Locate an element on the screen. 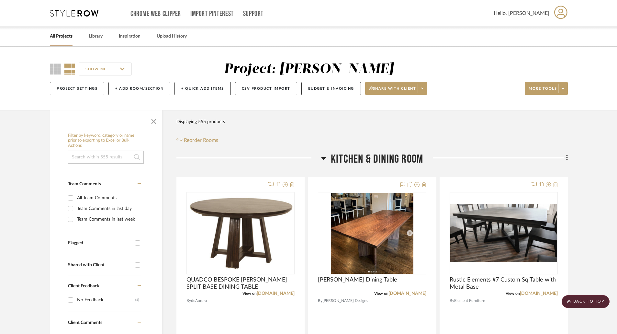  div: Displaying 555 products is located at coordinates (201, 122).